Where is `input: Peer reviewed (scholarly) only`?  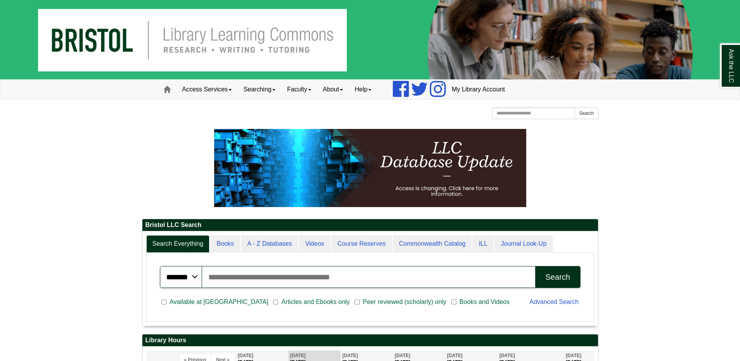 input: Peer reviewed (scholarly) only is located at coordinates (357, 302).